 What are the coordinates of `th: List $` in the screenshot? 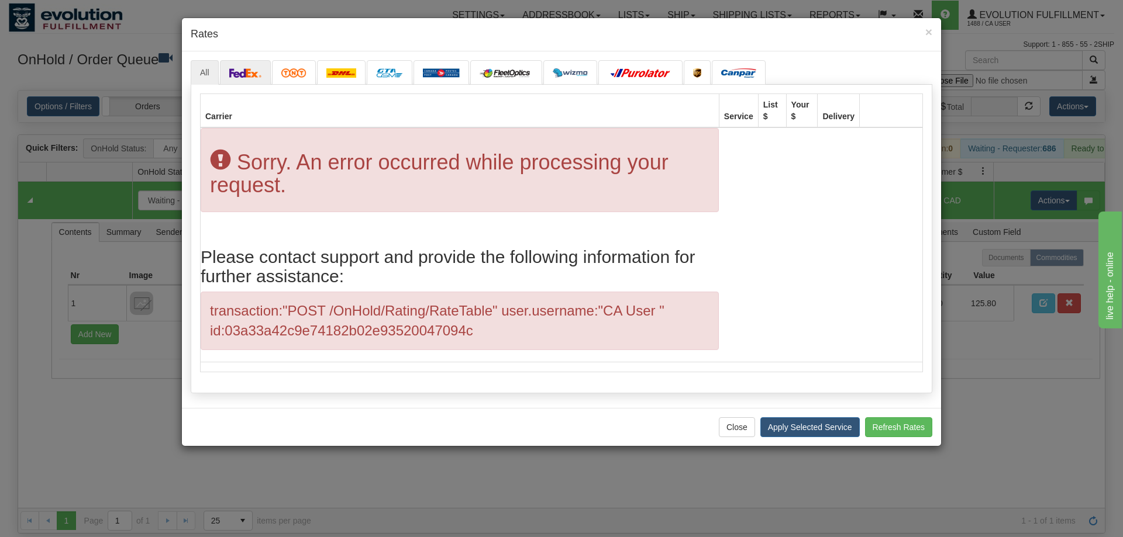 It's located at (772, 111).